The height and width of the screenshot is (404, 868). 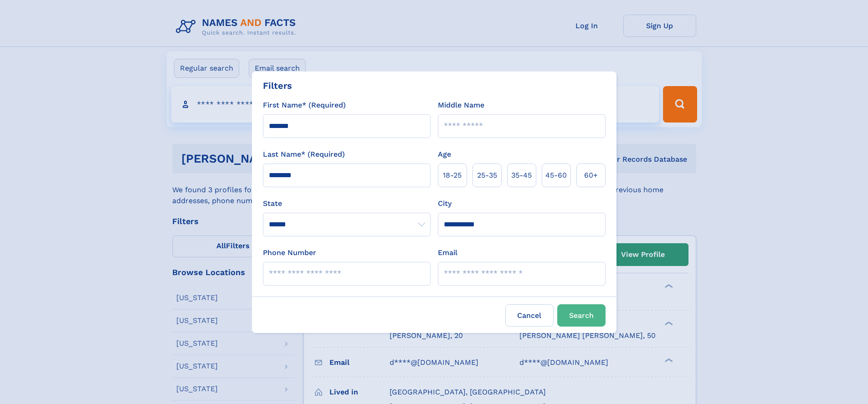 What do you see at coordinates (444, 154) in the screenshot?
I see `label: Age` at bounding box center [444, 154].